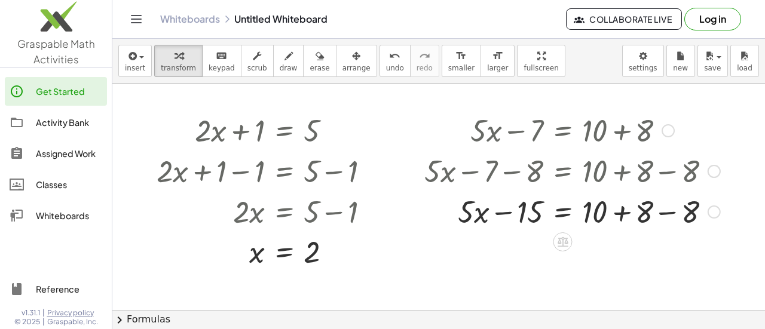 The image size is (765, 329). What do you see at coordinates (424, 61) in the screenshot?
I see `button: redoredo` at bounding box center [424, 61].